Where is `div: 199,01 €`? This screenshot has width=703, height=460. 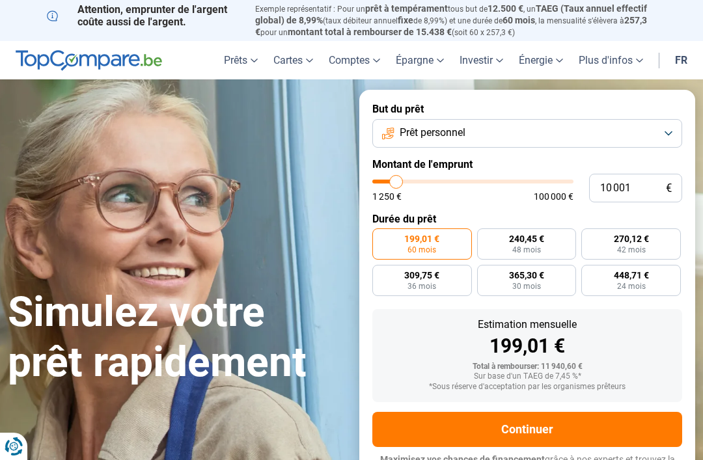
div: 199,01 € is located at coordinates (527, 346).